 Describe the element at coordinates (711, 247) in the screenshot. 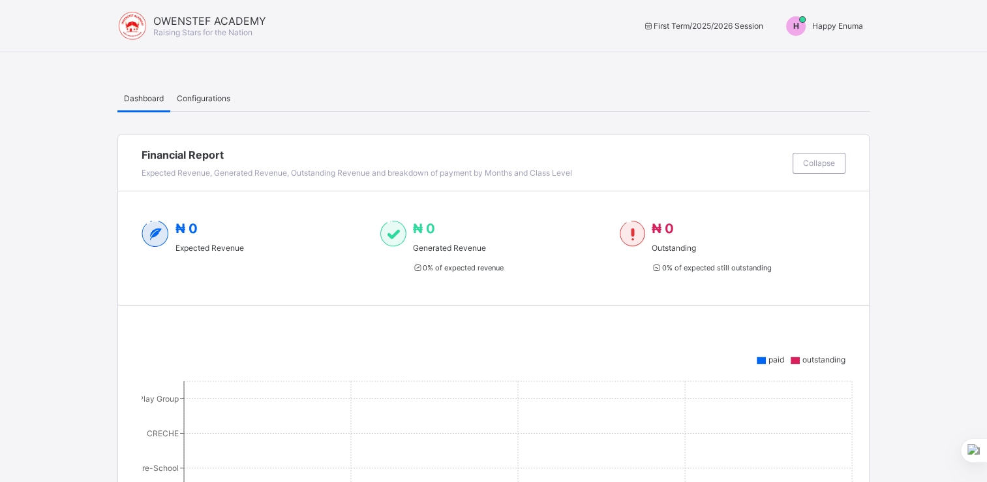

I see `span: Outstanding` at that location.